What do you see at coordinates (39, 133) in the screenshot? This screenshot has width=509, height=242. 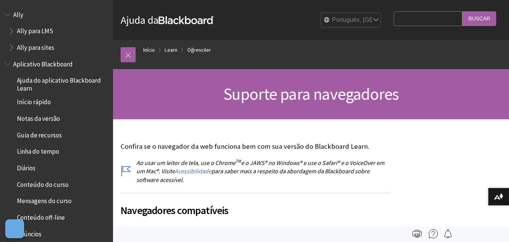 I see `span: Guia de recursos` at bounding box center [39, 133].